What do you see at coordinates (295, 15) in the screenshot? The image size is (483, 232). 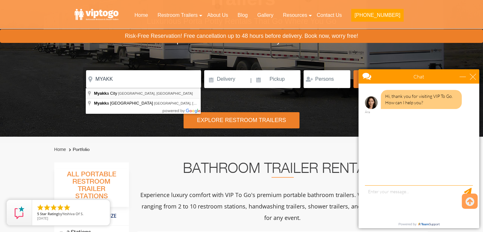 I see `a: Resources` at bounding box center [295, 15].